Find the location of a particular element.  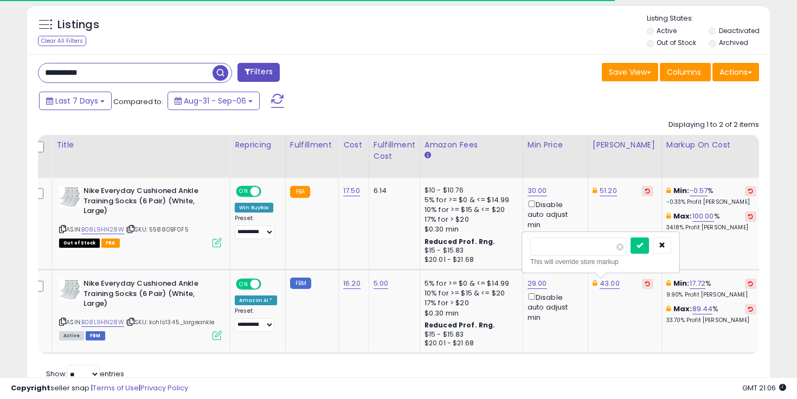

span: Show: entries is located at coordinates (85, 374).